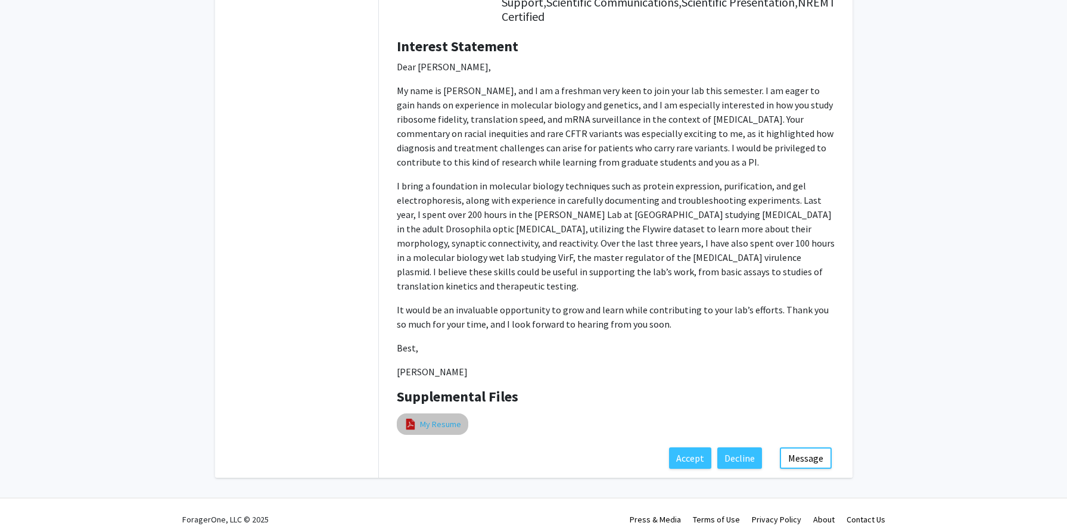 The image size is (1067, 526). I want to click on a: Contact Us, so click(865, 519).